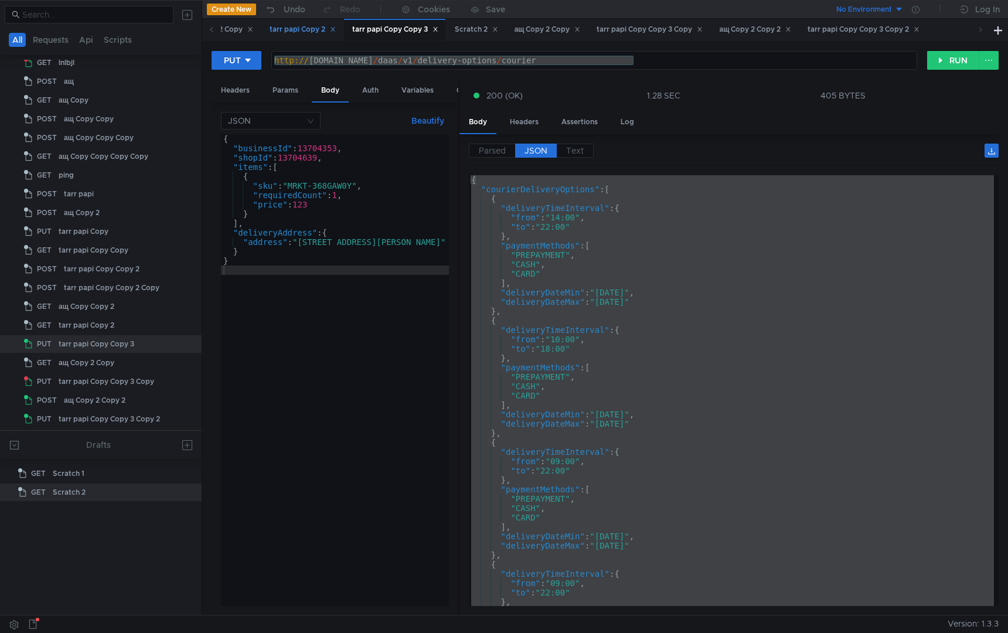 The width and height of the screenshot is (1008, 633). Describe the element at coordinates (864, 9) in the screenshot. I see `div: No Environment` at that location.